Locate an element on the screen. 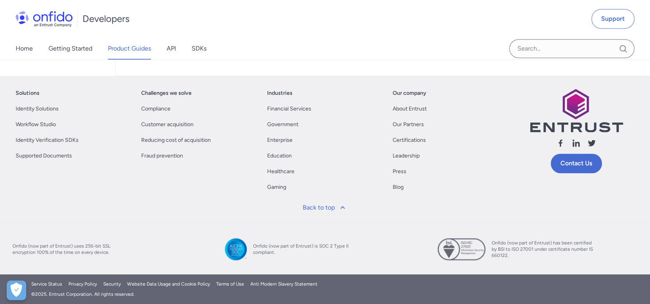 The width and height of the screenshot is (650, 304). svg: Follow us X (Twitter) is located at coordinates (592, 143).